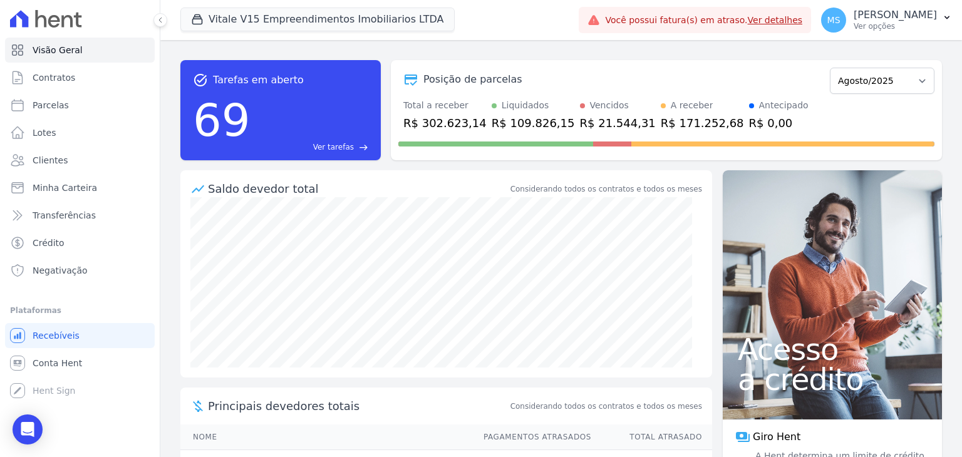 The width and height of the screenshot is (962, 457). Describe the element at coordinates (80, 363) in the screenshot. I see `a: Conta Hent` at that location.